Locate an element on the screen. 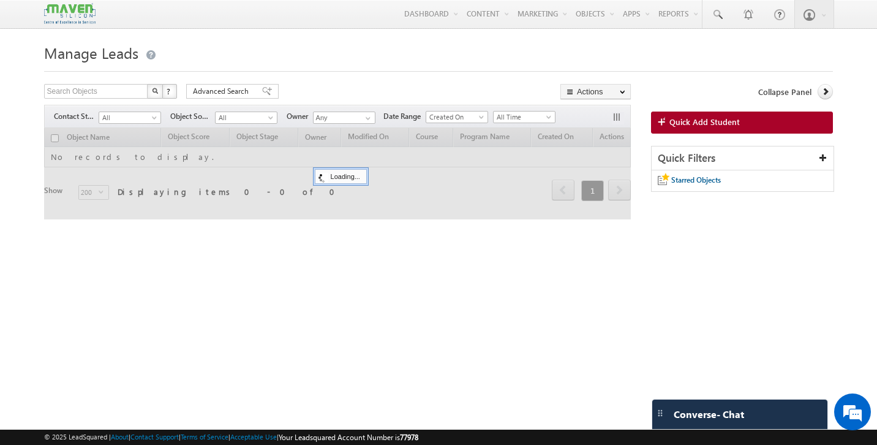  a: All Time is located at coordinates (524, 117).